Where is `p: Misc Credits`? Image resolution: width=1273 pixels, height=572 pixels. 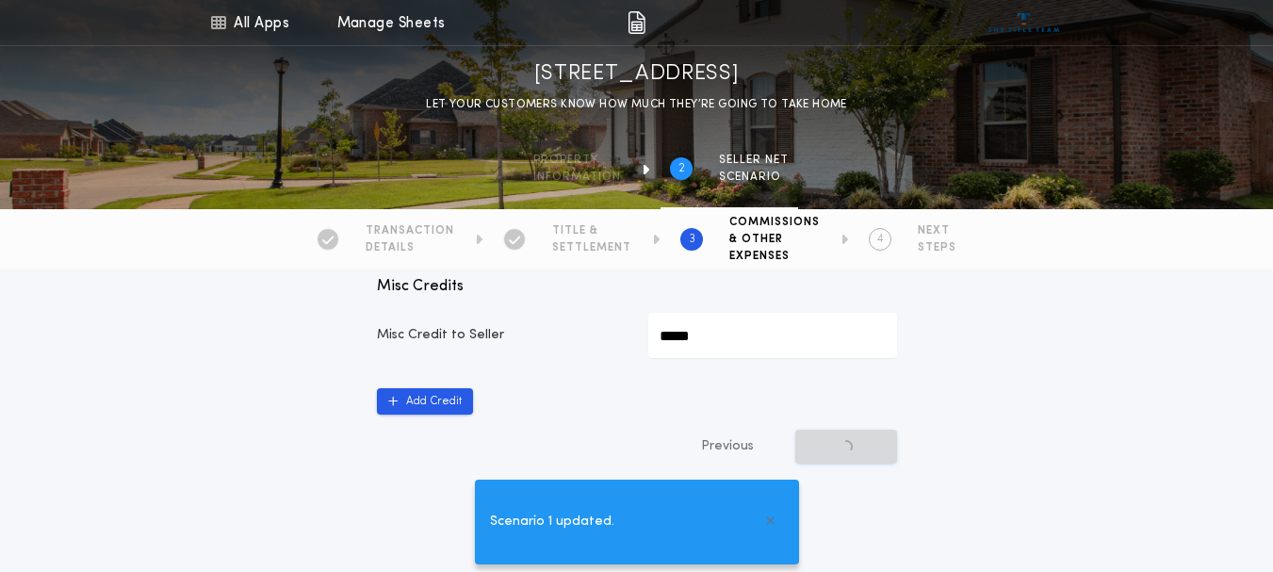
p: Misc Credits is located at coordinates (637, 286).